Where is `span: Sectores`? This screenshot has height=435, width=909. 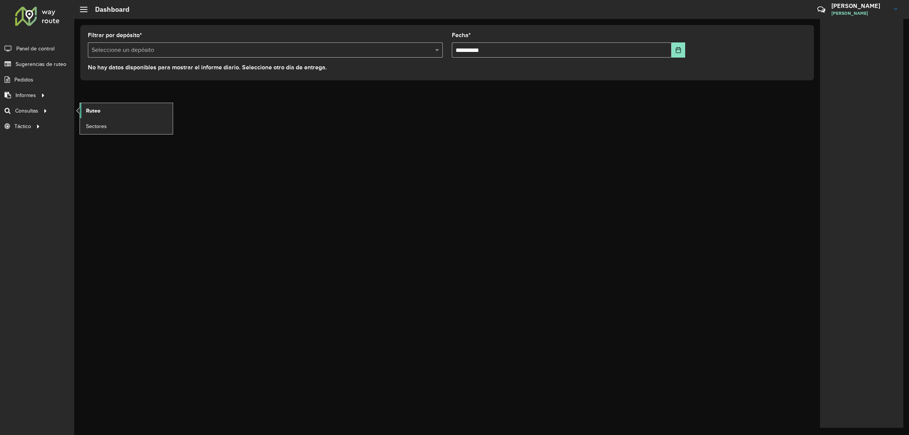
span: Sectores is located at coordinates (96, 126).